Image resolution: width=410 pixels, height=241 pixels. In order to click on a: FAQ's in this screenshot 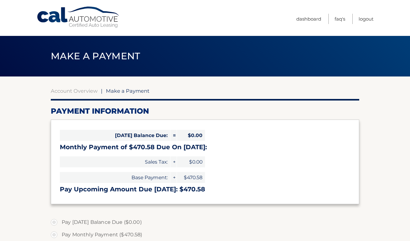, I will do `click(340, 19)`.